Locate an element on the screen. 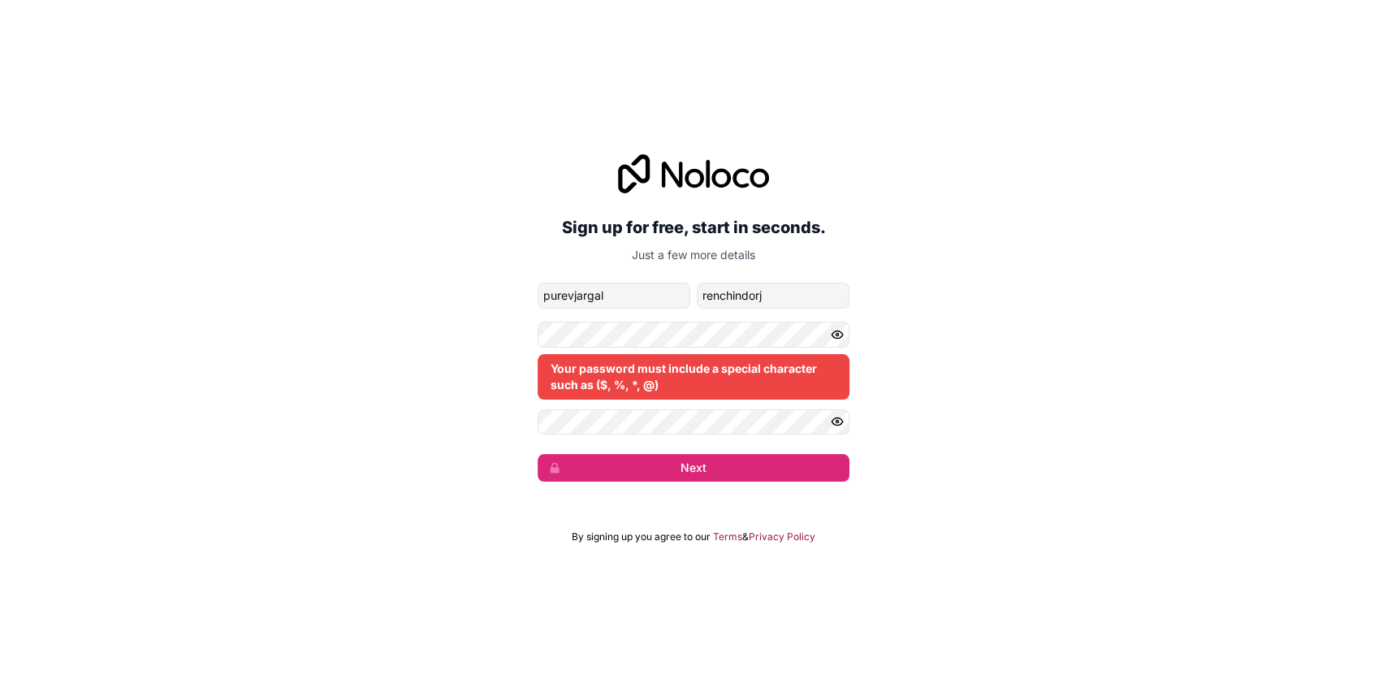 The width and height of the screenshot is (1387, 675). a: Privacy Policy is located at coordinates (782, 537).